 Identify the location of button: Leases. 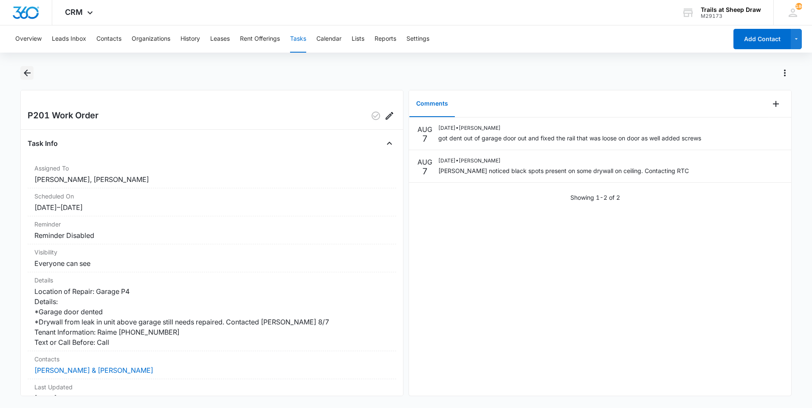
(220, 39).